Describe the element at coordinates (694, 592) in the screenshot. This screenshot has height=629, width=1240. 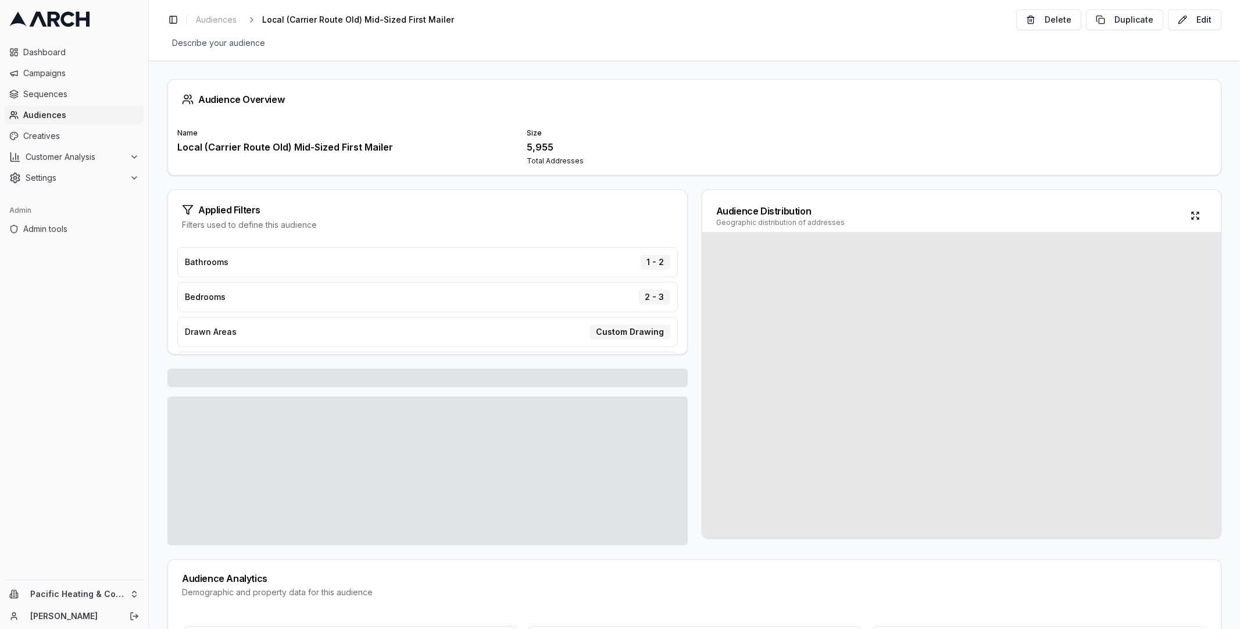
I see `div: Demographic and property data for this audience` at that location.